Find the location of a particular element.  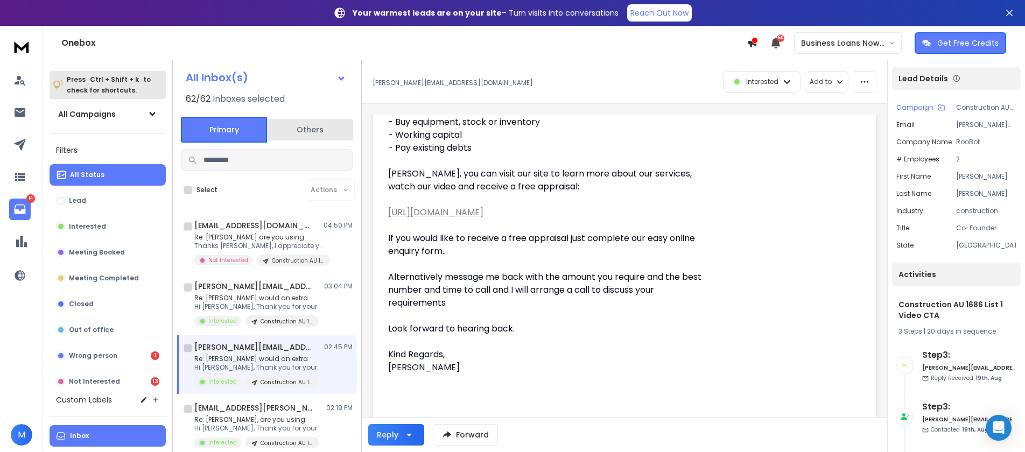

div: - Buy equipment, stock or inventory is located at coordinates (546, 122).